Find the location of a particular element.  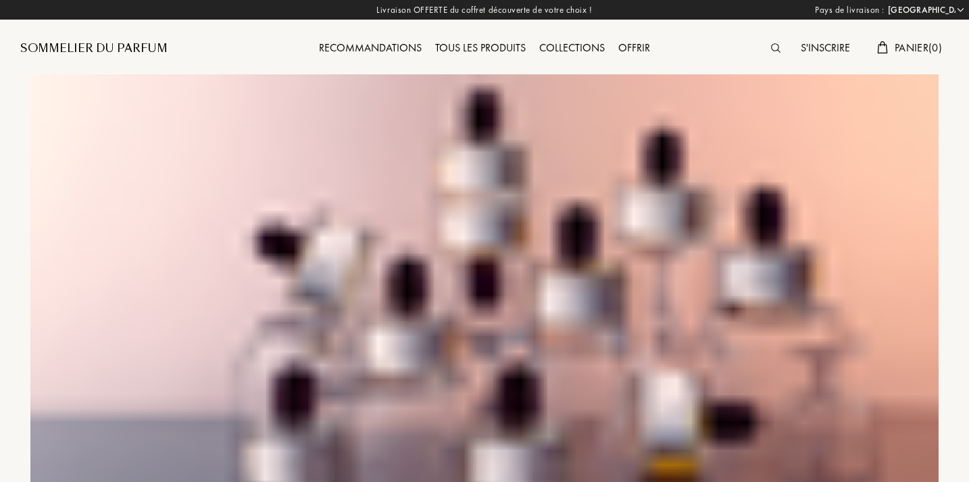

span: Pays de livraison : is located at coordinates (849, 10).